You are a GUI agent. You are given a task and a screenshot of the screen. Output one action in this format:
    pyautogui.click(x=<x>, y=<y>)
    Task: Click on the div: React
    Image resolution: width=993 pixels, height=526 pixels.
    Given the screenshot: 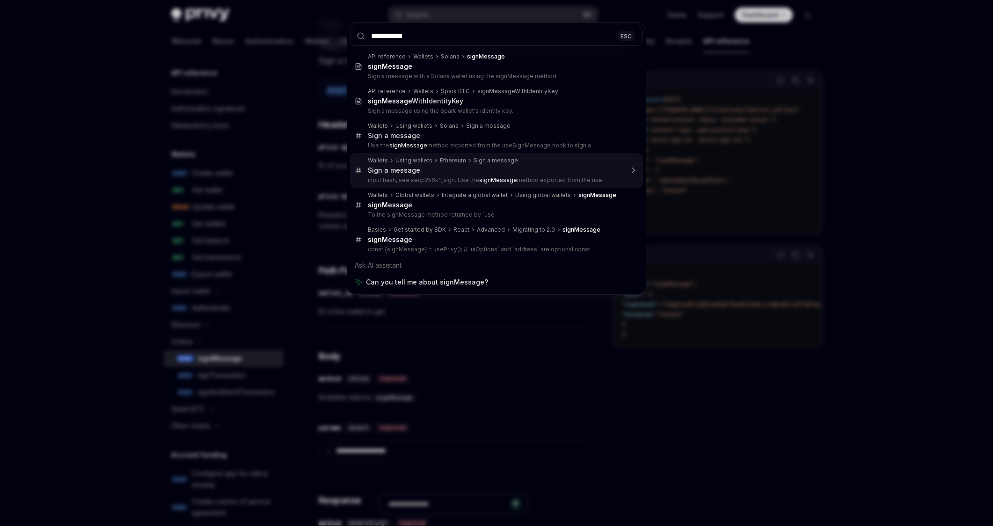 What is the action you would take?
    pyautogui.click(x=461, y=230)
    